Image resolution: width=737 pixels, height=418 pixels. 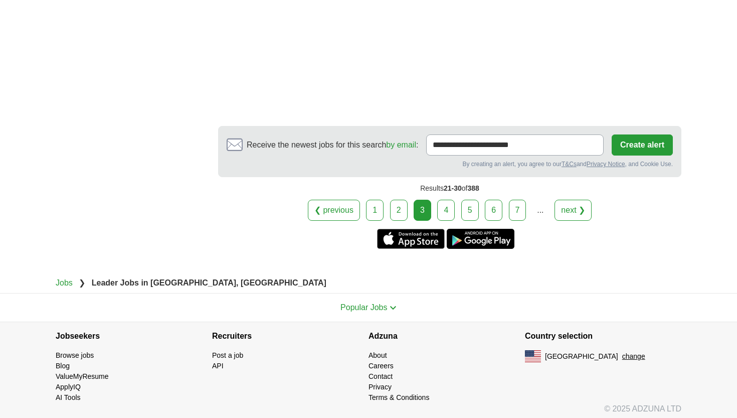 What do you see at coordinates (634, 356) in the screenshot?
I see `button: change` at bounding box center [634, 356].